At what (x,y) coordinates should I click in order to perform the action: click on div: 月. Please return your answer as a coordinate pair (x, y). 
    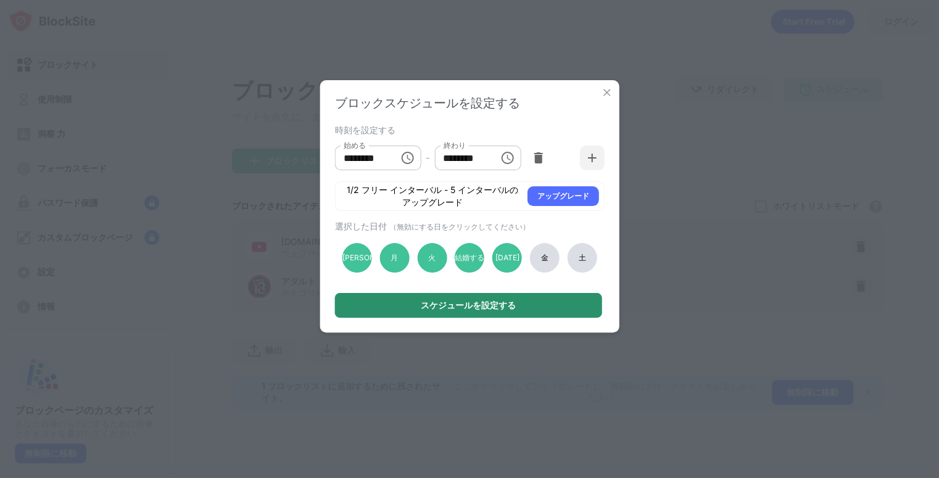
    Looking at the image, I should click on (394, 258).